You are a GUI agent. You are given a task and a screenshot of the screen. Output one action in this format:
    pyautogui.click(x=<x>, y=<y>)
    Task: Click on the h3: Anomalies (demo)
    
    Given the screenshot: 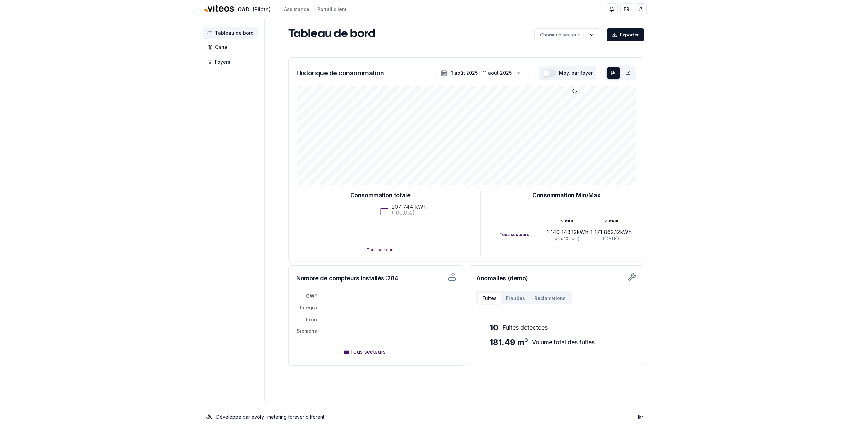 What is the action you would take?
    pyautogui.click(x=556, y=279)
    